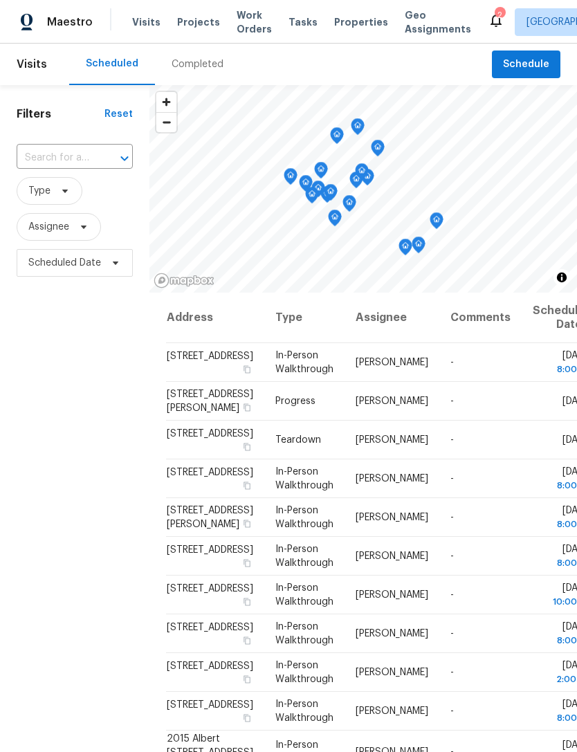  What do you see at coordinates (125, 158) in the screenshot?
I see `button: Open` at bounding box center [125, 158].